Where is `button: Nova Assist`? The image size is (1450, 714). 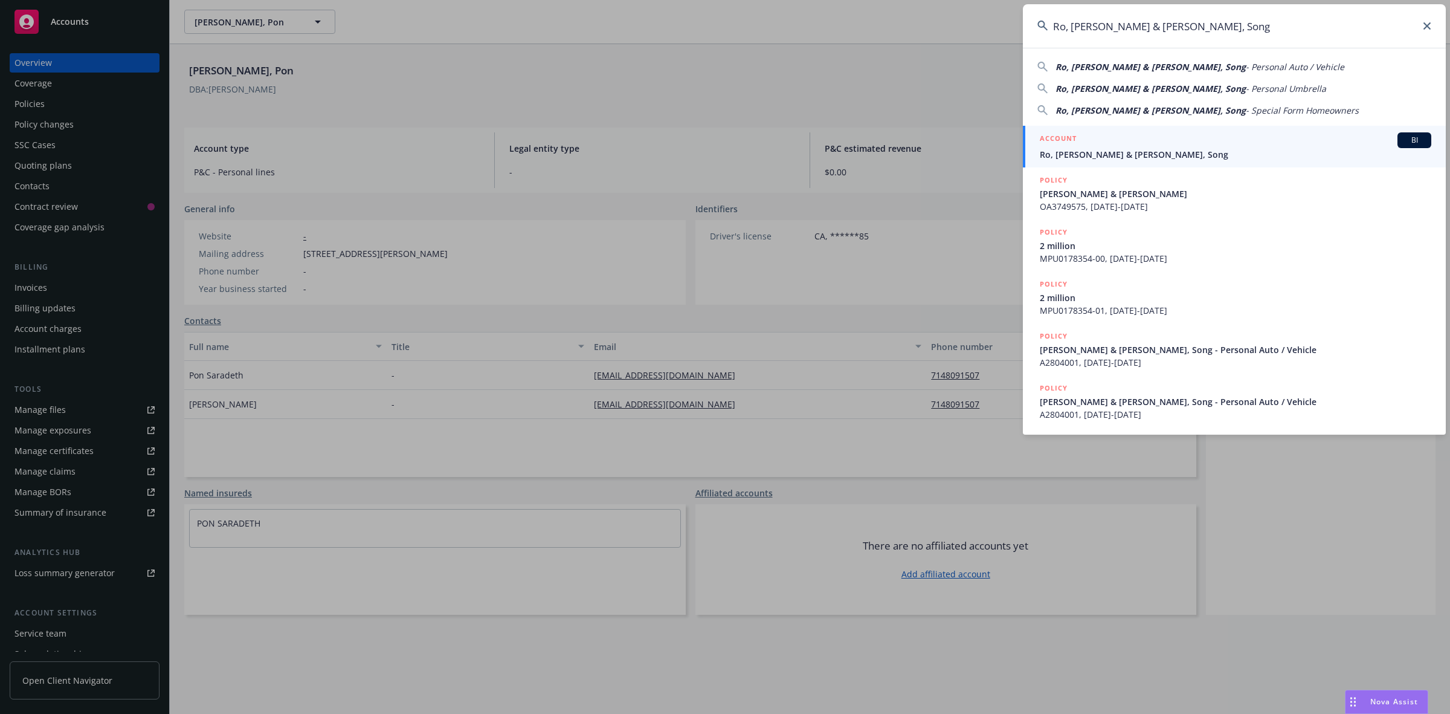
button: Nova Assist is located at coordinates (1387, 701).